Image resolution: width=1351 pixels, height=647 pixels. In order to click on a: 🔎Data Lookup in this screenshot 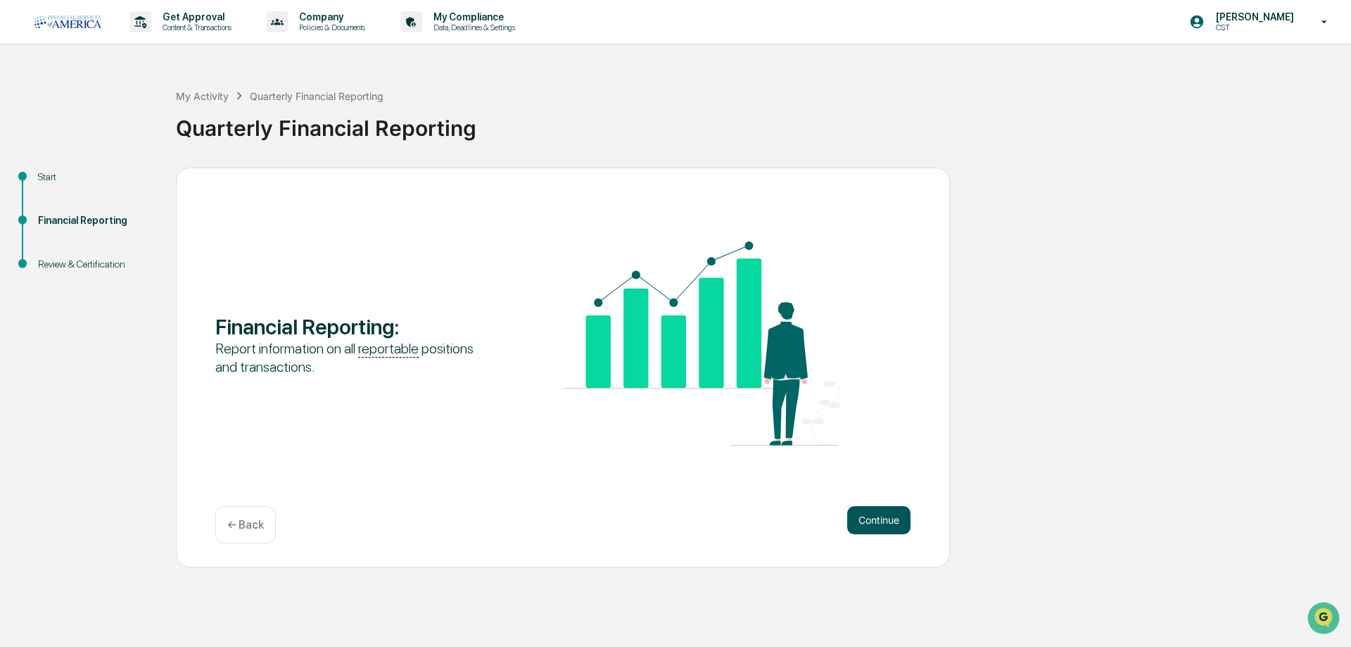, I will do `click(51, 211)`.